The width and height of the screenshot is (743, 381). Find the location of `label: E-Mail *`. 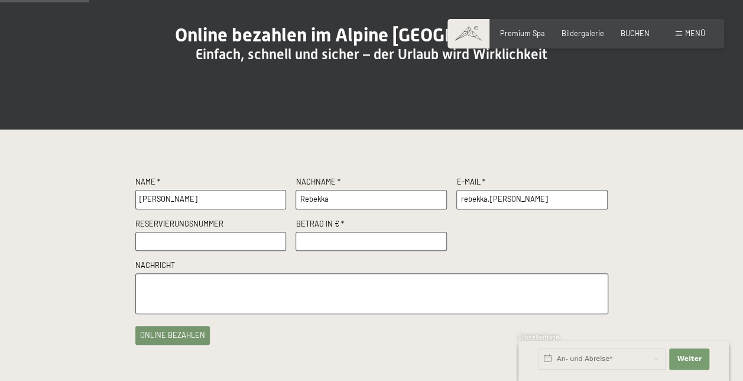

label: E-Mail * is located at coordinates (532, 183).